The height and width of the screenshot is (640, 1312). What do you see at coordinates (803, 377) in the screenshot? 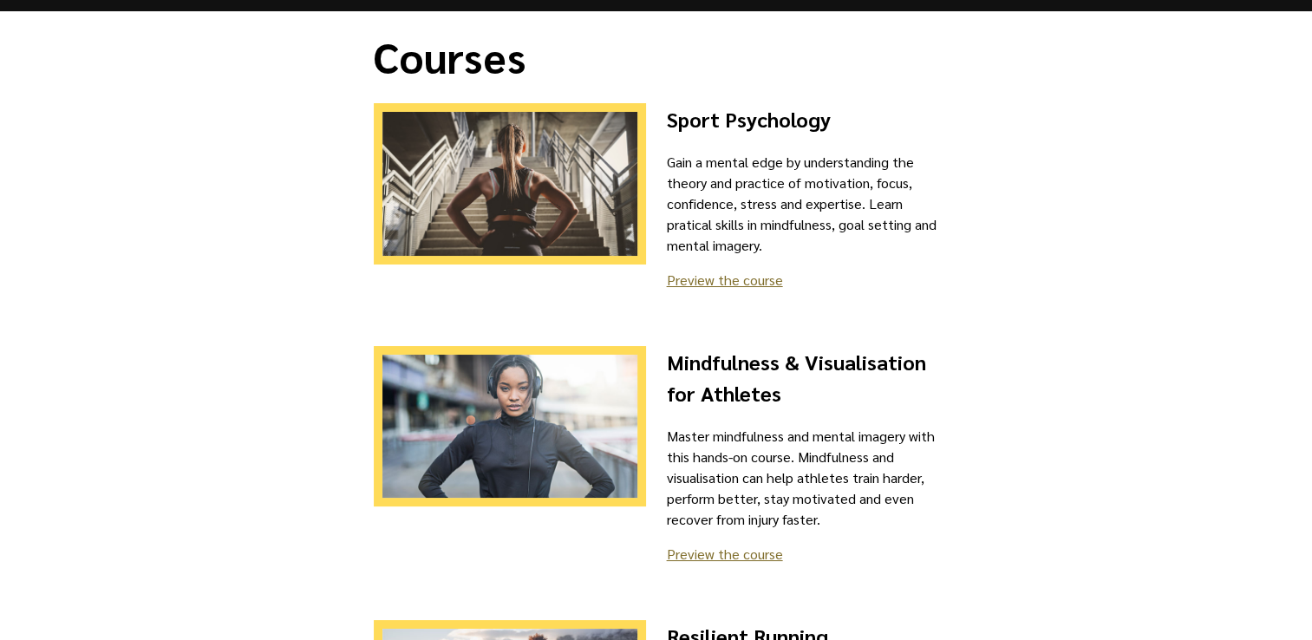
I see `h2: Mindfulness & Visualisation for Athletes` at bounding box center [803, 377].